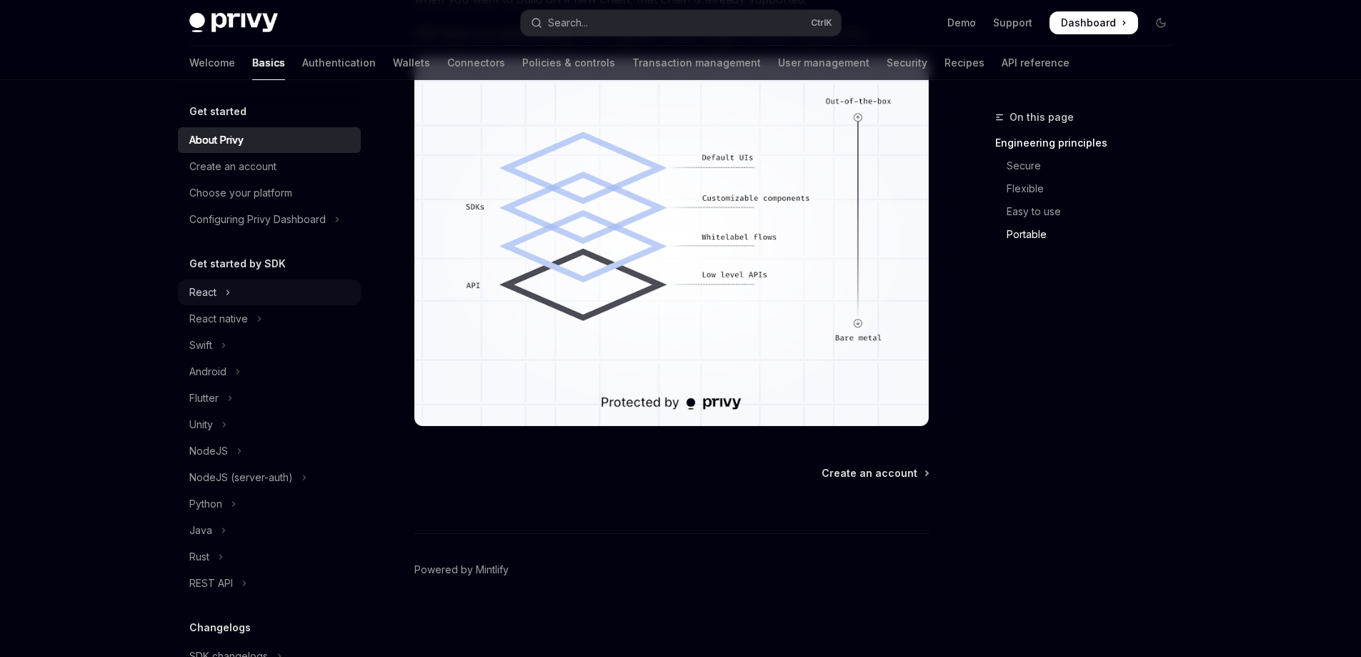 Image resolution: width=1361 pixels, height=657 pixels. Describe the element at coordinates (201, 424) in the screenshot. I see `div: Unity` at that location.